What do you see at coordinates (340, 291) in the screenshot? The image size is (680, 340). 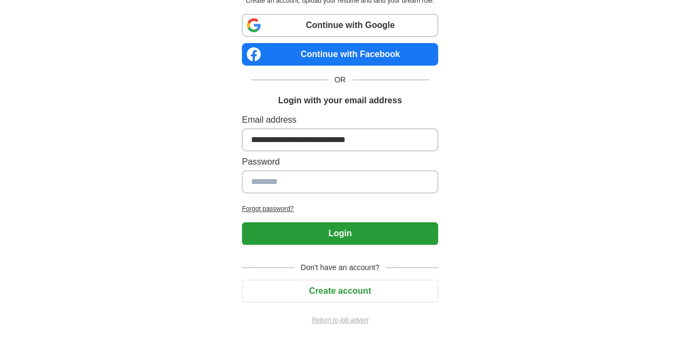 I see `button: Create account` at bounding box center [340, 291].